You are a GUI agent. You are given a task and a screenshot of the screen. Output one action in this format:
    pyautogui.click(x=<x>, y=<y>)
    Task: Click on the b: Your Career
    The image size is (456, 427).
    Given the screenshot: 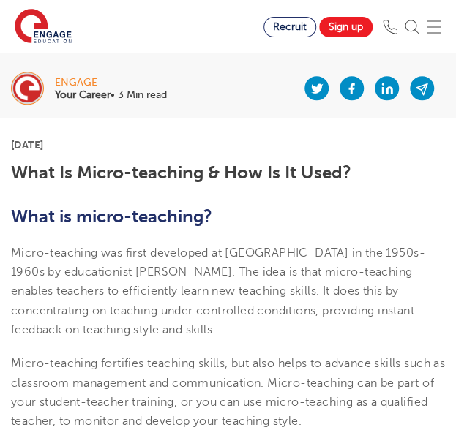 What is the action you would take?
    pyautogui.click(x=83, y=94)
    